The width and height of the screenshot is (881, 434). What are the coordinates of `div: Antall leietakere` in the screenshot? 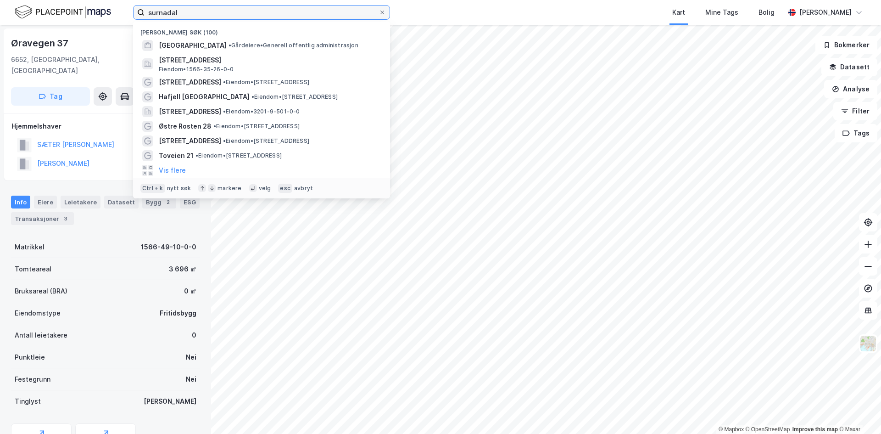 It's located at (41, 335).